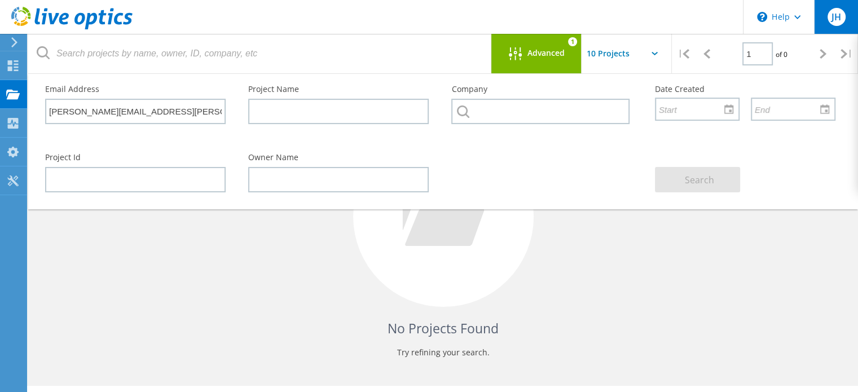  Describe the element at coordinates (745, 89) in the screenshot. I see `label: Date Created` at that location.